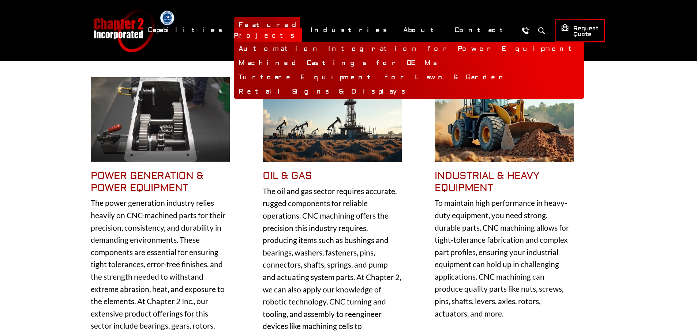 The width and height of the screenshot is (697, 333). What do you see at coordinates (579, 31) in the screenshot?
I see `a: Request Quote` at bounding box center [579, 31].